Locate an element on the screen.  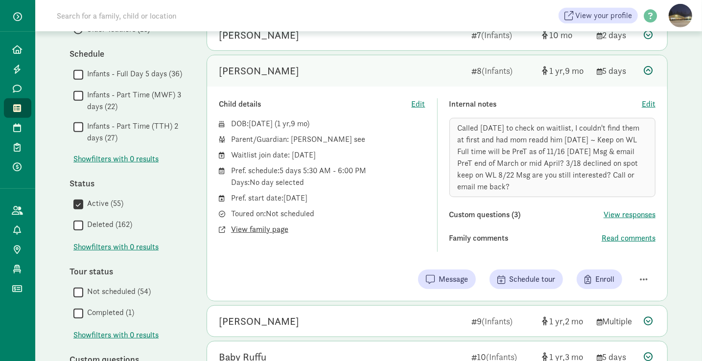
div: 5 days is located at coordinates (616, 70).